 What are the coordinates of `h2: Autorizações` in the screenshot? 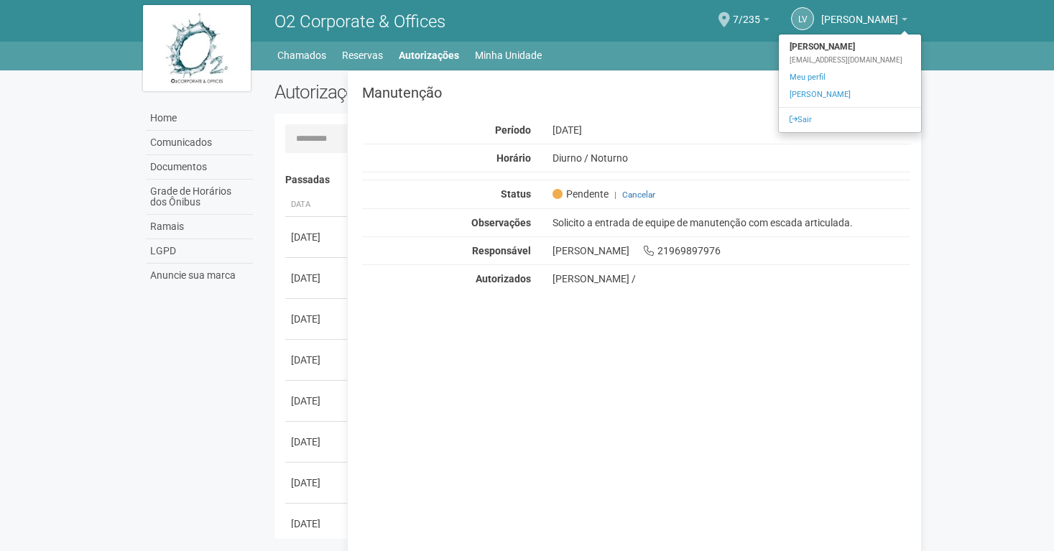 It's located at (428, 92).